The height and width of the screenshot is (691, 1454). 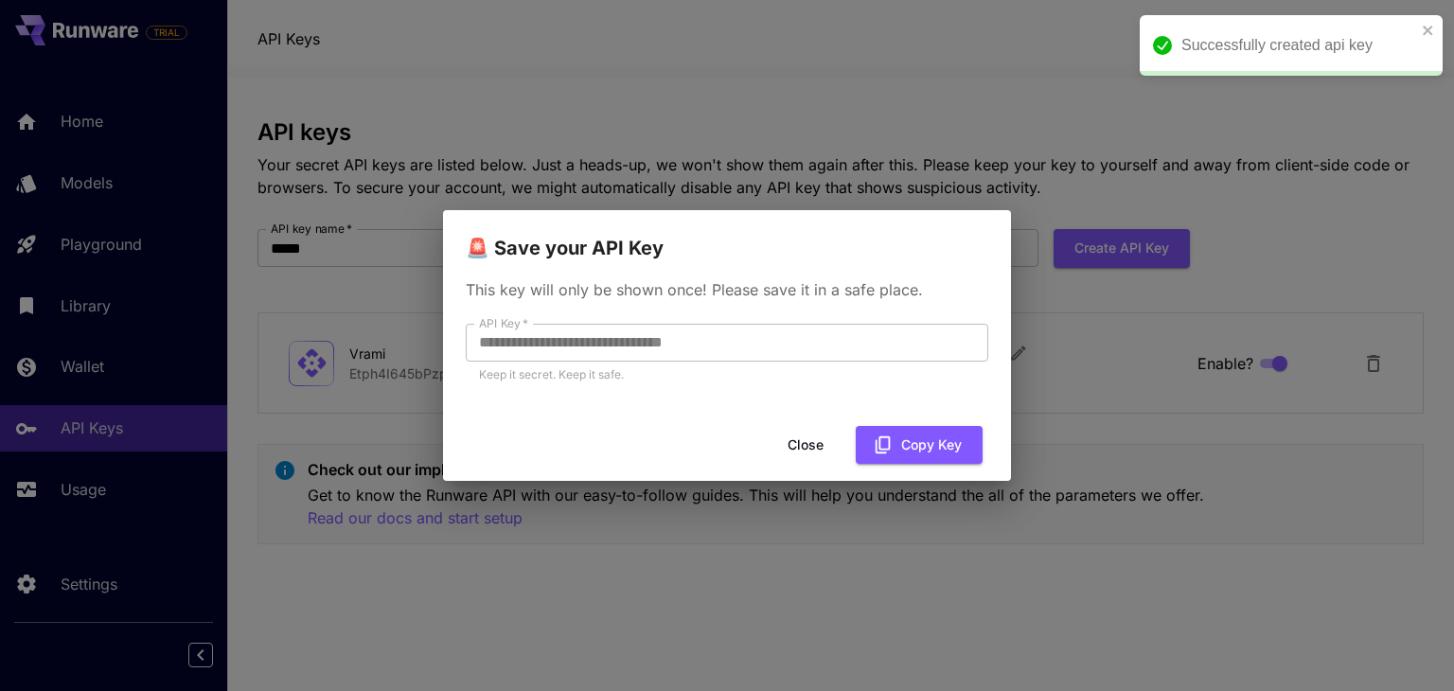 I want to click on p: Keep it secret. Keep it safe., so click(x=727, y=375).